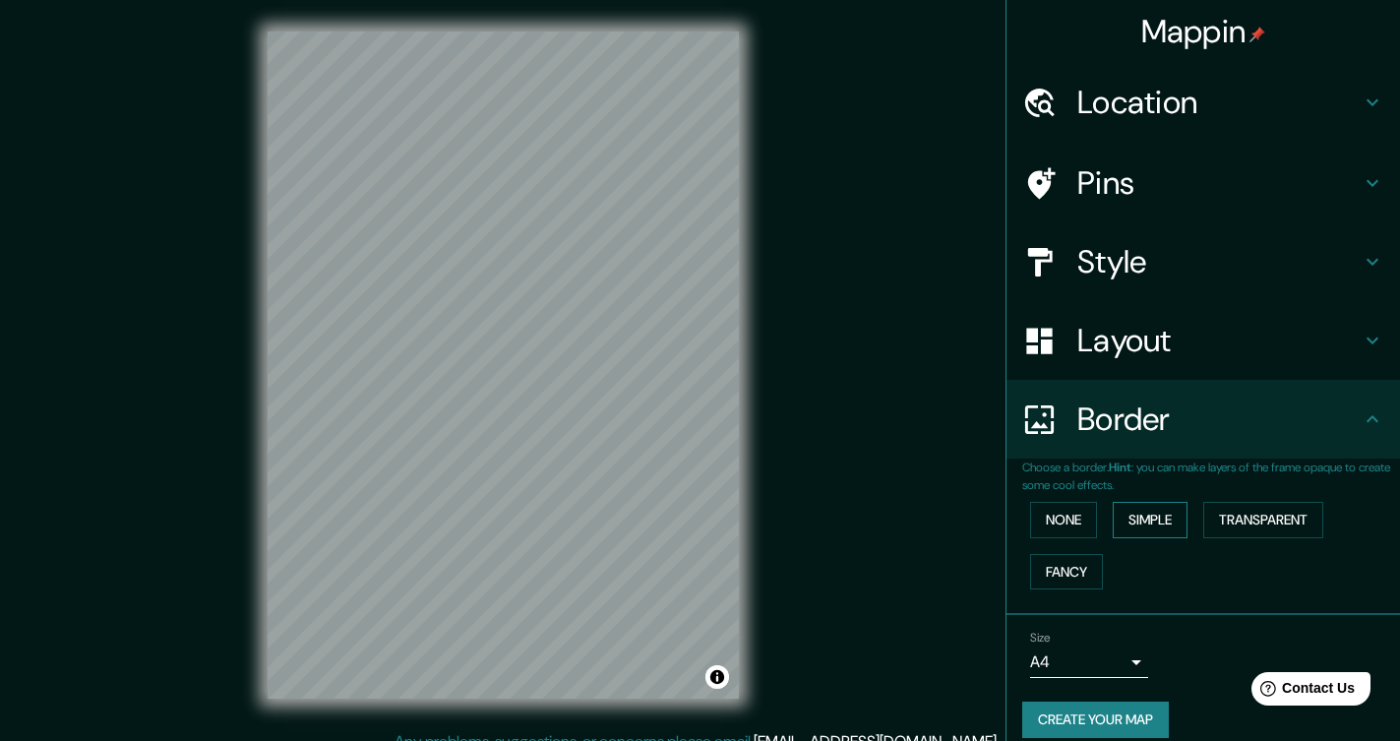  What do you see at coordinates (1203, 31) in the screenshot?
I see `h4: Mappin` at bounding box center [1203, 31].